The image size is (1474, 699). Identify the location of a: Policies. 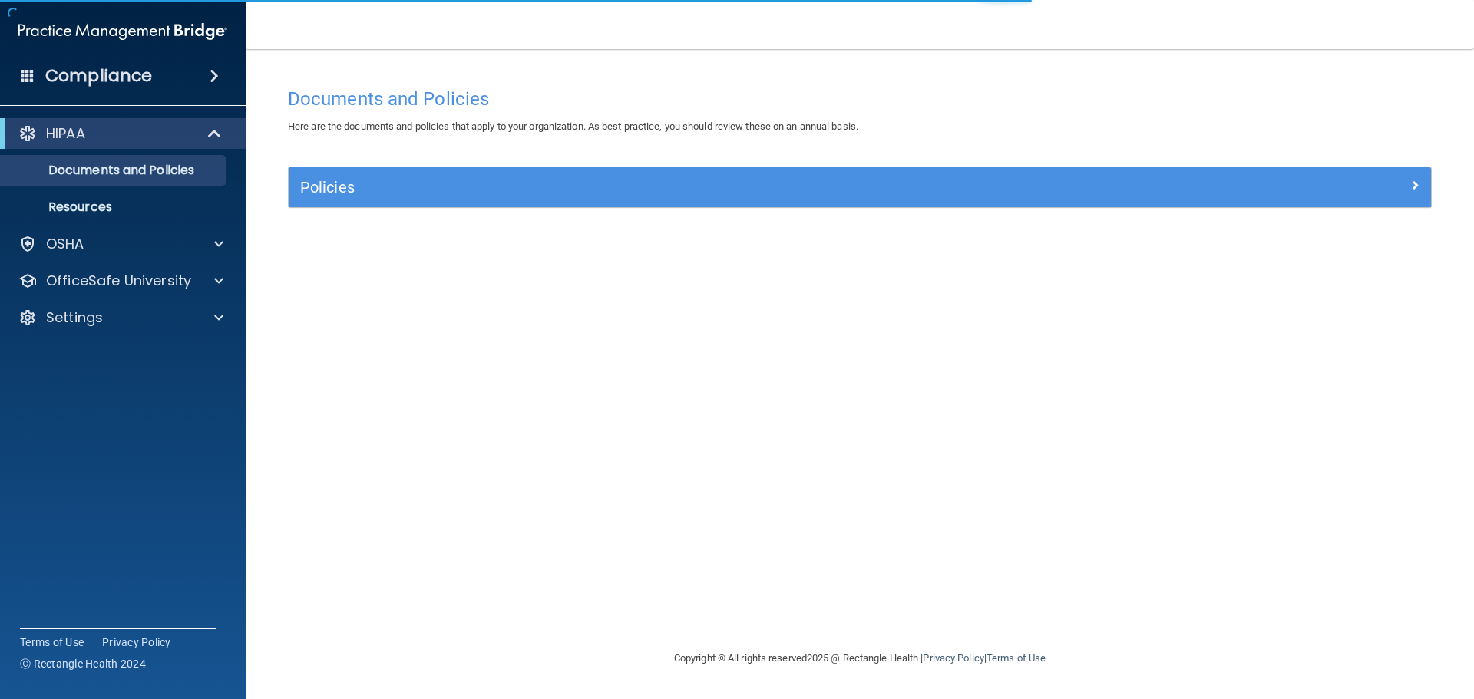
(860, 187).